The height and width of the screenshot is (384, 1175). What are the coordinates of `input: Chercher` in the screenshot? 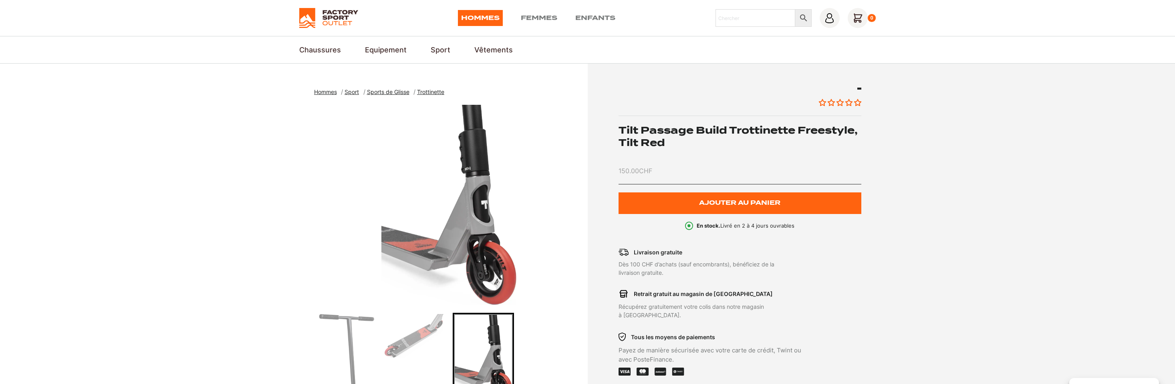 It's located at (755, 18).